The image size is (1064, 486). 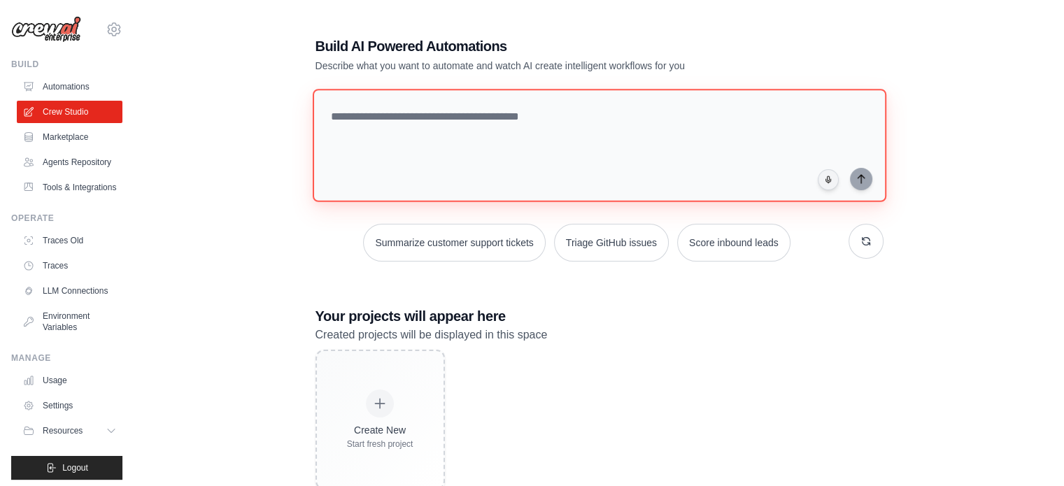 I want to click on button: Resources, so click(x=69, y=431).